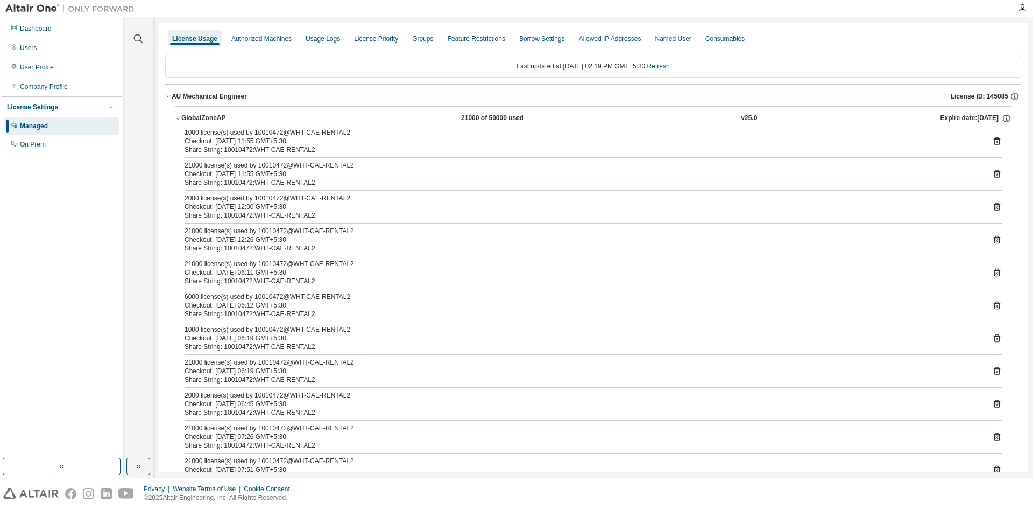 The height and width of the screenshot is (509, 1033). What do you see at coordinates (44, 87) in the screenshot?
I see `div: Company Profile` at bounding box center [44, 87].